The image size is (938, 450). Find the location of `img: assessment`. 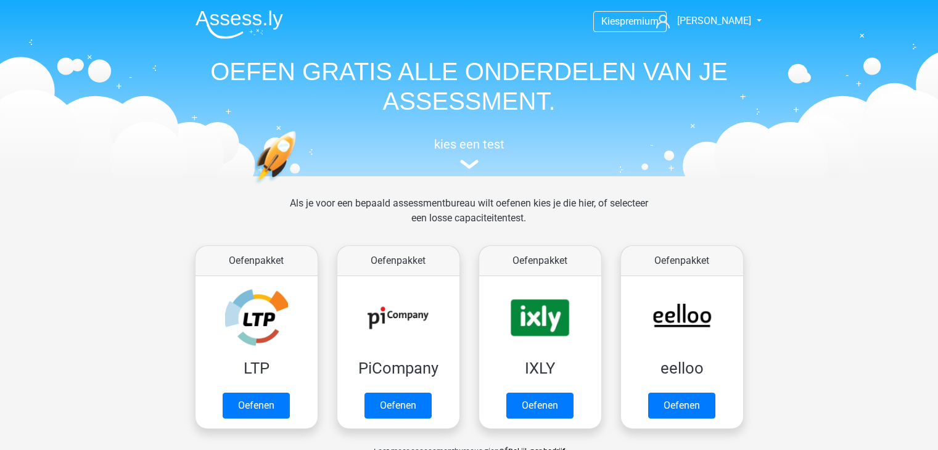

img: assessment is located at coordinates (469, 164).